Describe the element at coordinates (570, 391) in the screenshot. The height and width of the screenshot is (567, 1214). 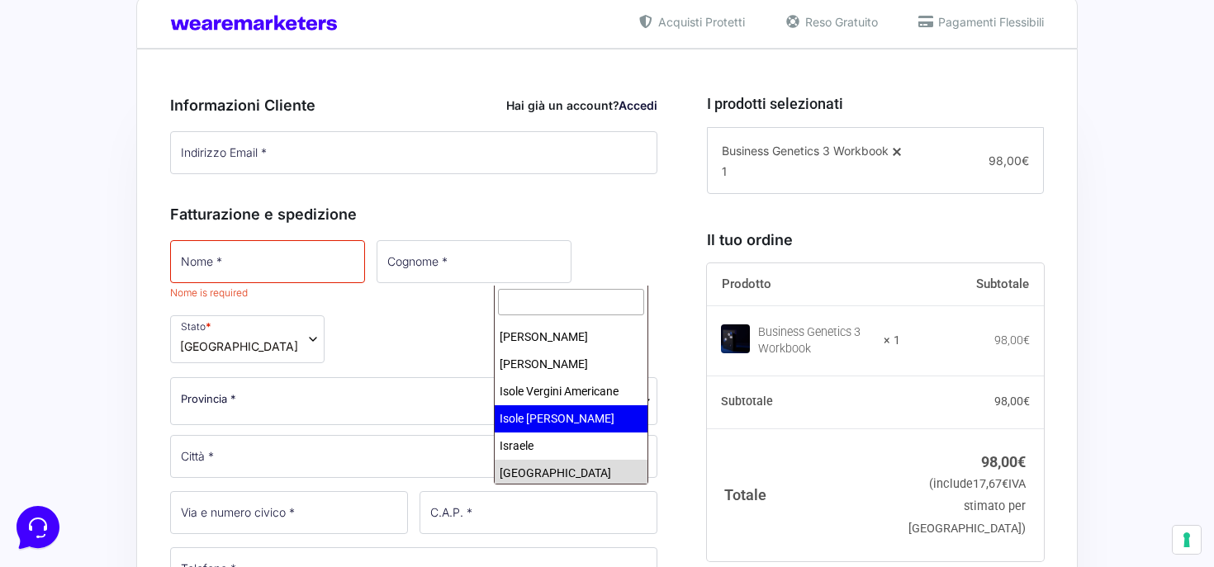
I see `li: Isole Vergini Americane` at that location.